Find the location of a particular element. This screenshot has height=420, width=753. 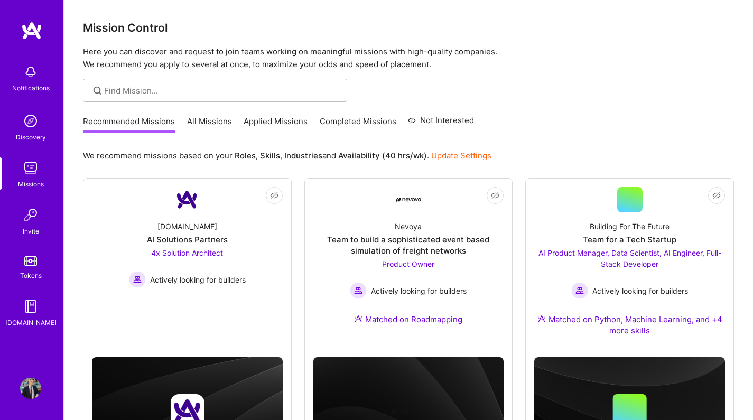

span: AI Product Manager, Data Scientist, AI Engineer, Full-Stack Developer is located at coordinates (629, 258).